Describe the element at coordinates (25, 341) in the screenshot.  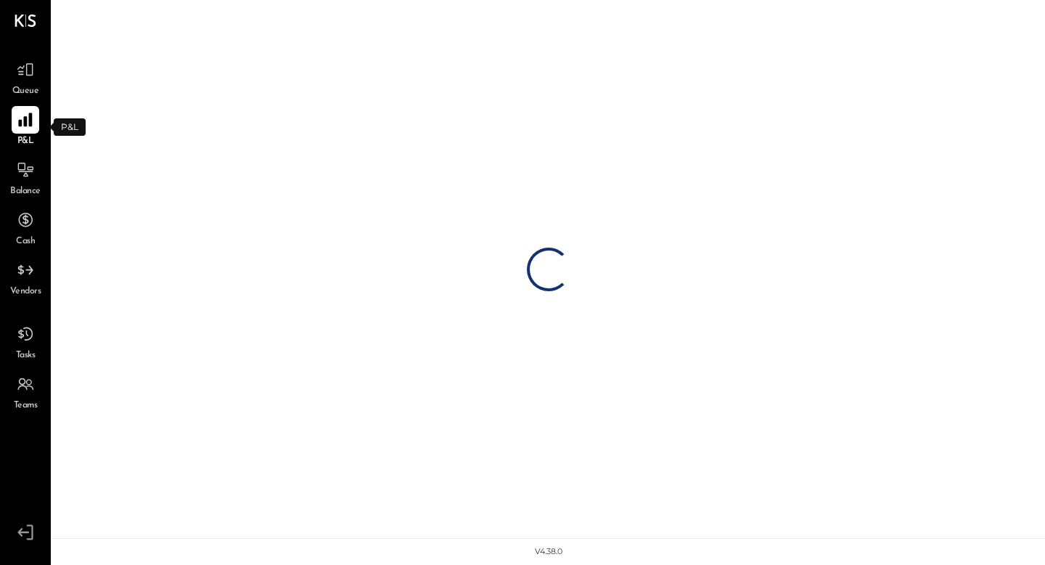
I see `a: Tasks` at that location.